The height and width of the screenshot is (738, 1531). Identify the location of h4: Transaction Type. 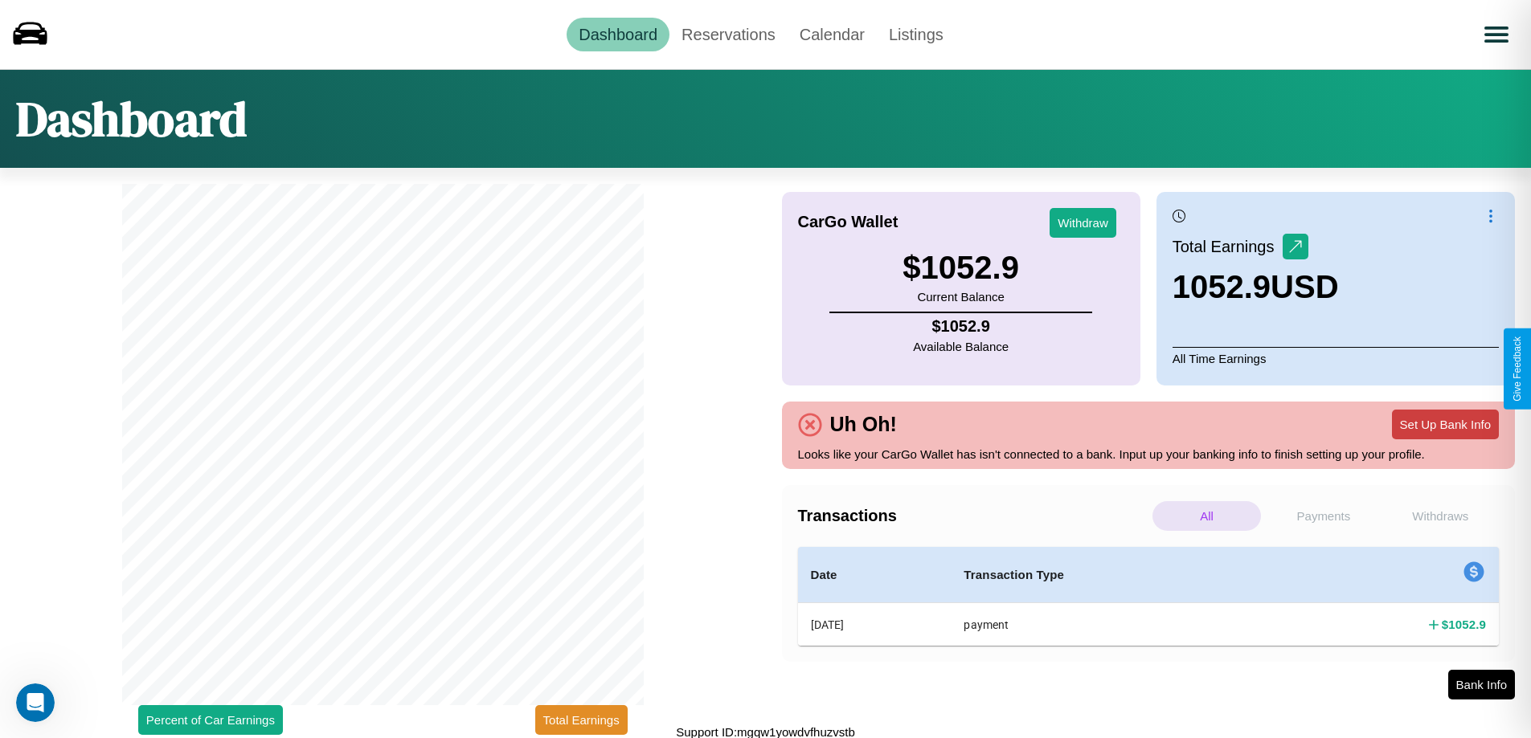
(1113, 575).